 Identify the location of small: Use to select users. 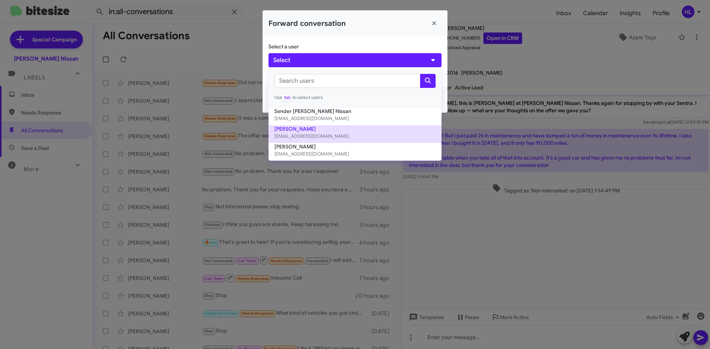
(355, 98).